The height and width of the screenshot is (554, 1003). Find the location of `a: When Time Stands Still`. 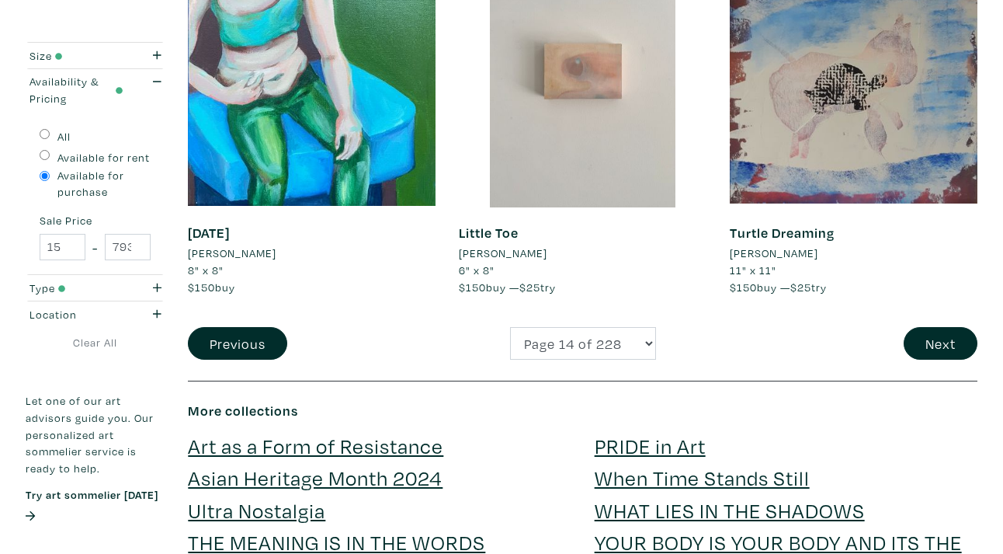

a: When Time Stands Still is located at coordinates (702, 477).